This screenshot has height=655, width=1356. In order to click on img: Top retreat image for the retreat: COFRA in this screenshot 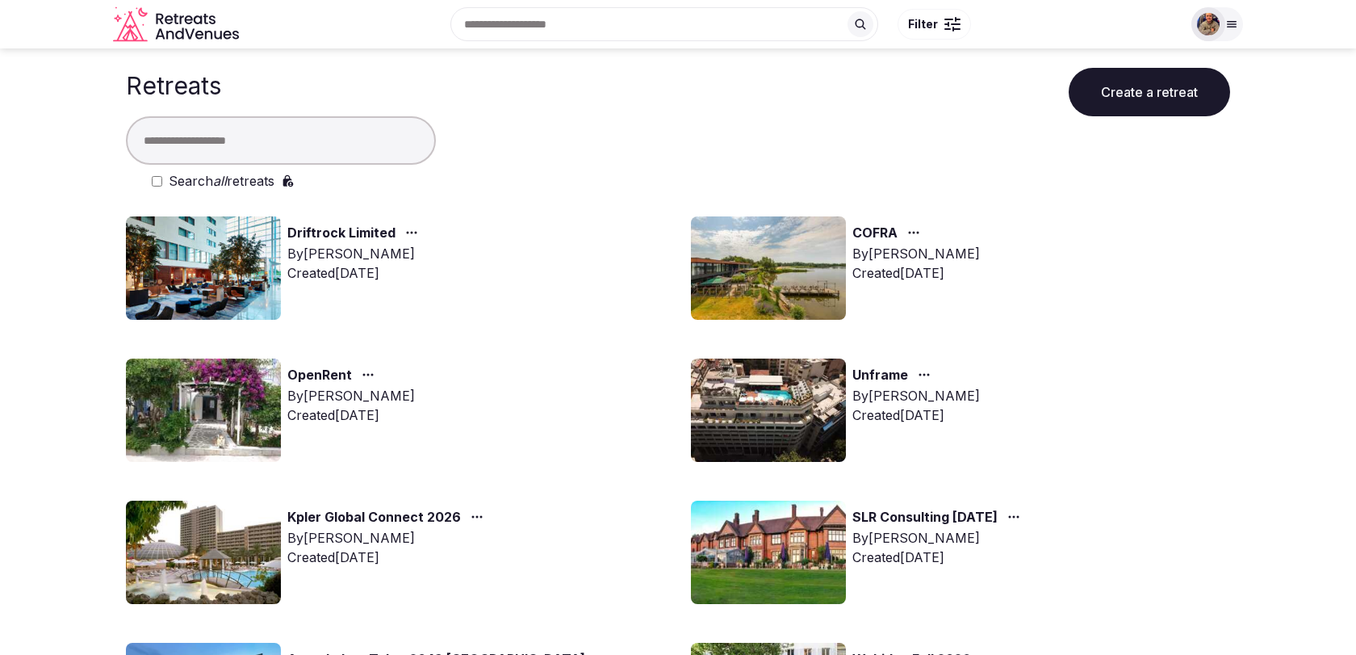, I will do `click(769, 268)`.